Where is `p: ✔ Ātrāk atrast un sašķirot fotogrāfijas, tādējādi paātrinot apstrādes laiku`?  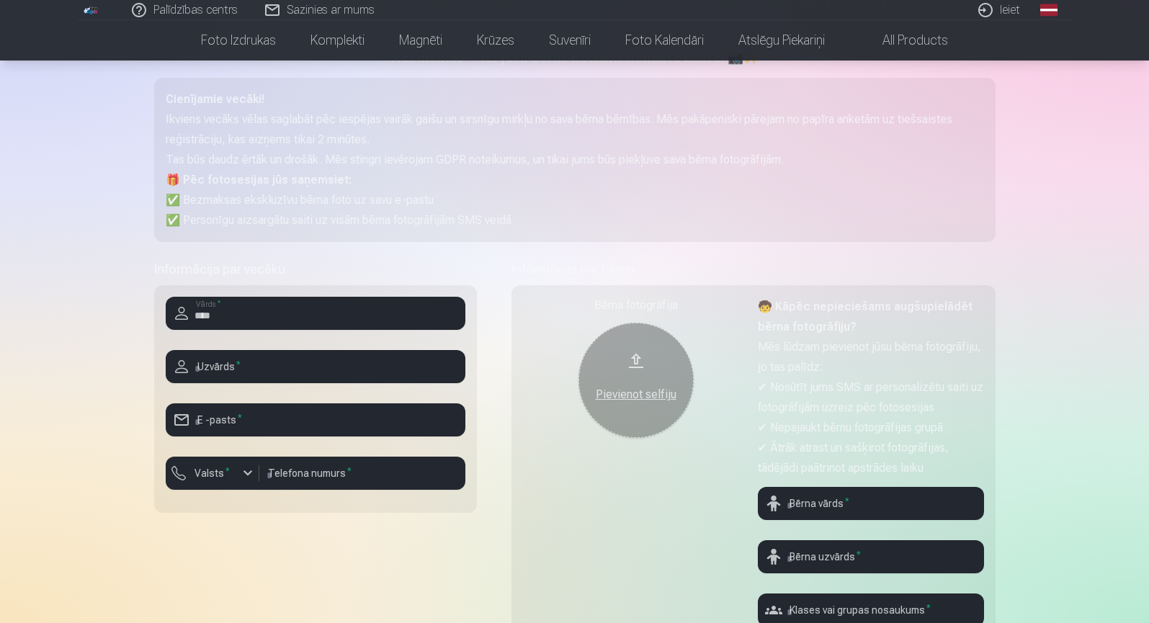 p: ✔ Ātrāk atrast un sašķirot fotogrāfijas, tādējādi paātrinot apstrādes laiku is located at coordinates (871, 458).